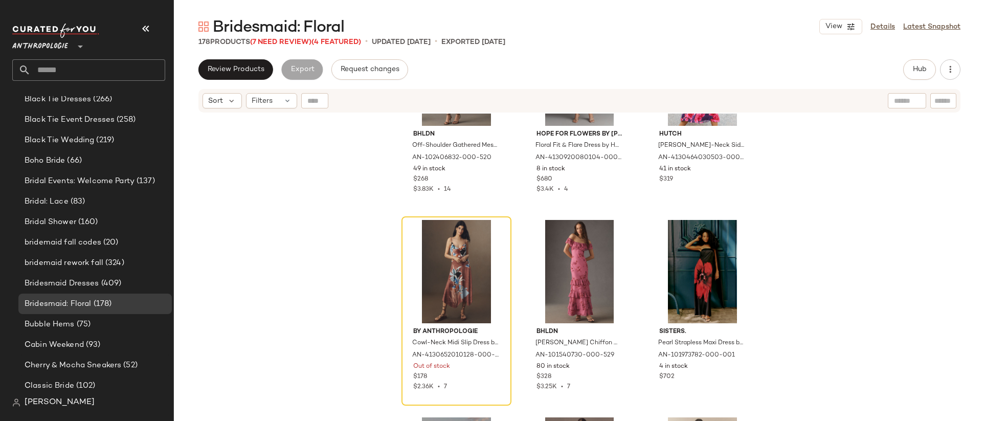  I want to click on span: View, so click(834, 27).